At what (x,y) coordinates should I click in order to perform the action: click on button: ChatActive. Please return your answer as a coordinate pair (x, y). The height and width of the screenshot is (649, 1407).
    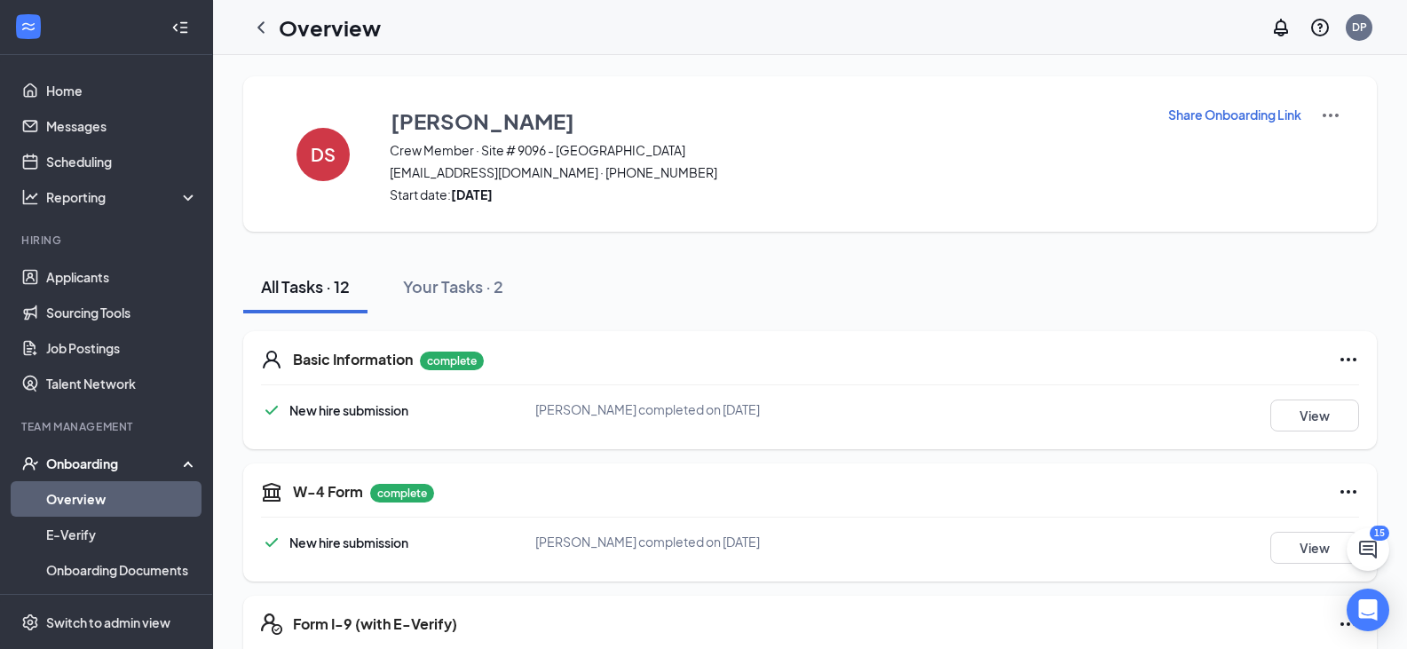
    Looking at the image, I should click on (1368, 550).